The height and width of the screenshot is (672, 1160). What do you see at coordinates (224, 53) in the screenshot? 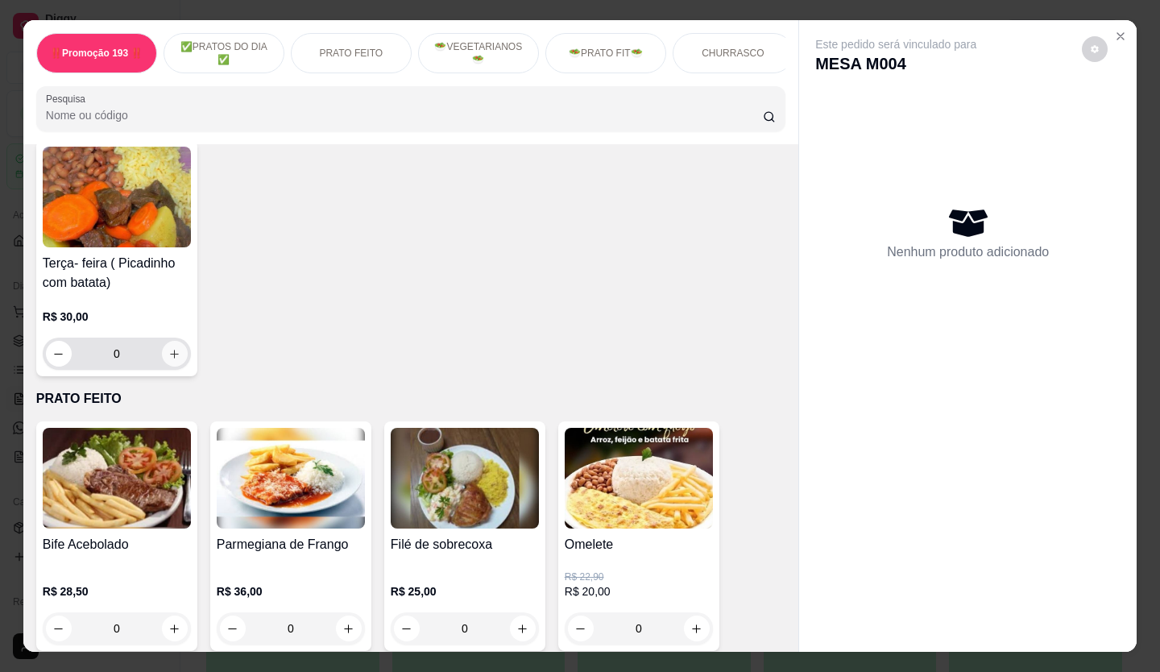
I see `p: ✅PRATOS DO DIA ✅` at bounding box center [224, 53].